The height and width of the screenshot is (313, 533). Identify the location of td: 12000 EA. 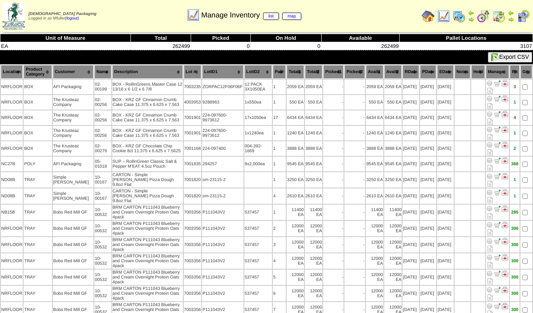
(393, 229).